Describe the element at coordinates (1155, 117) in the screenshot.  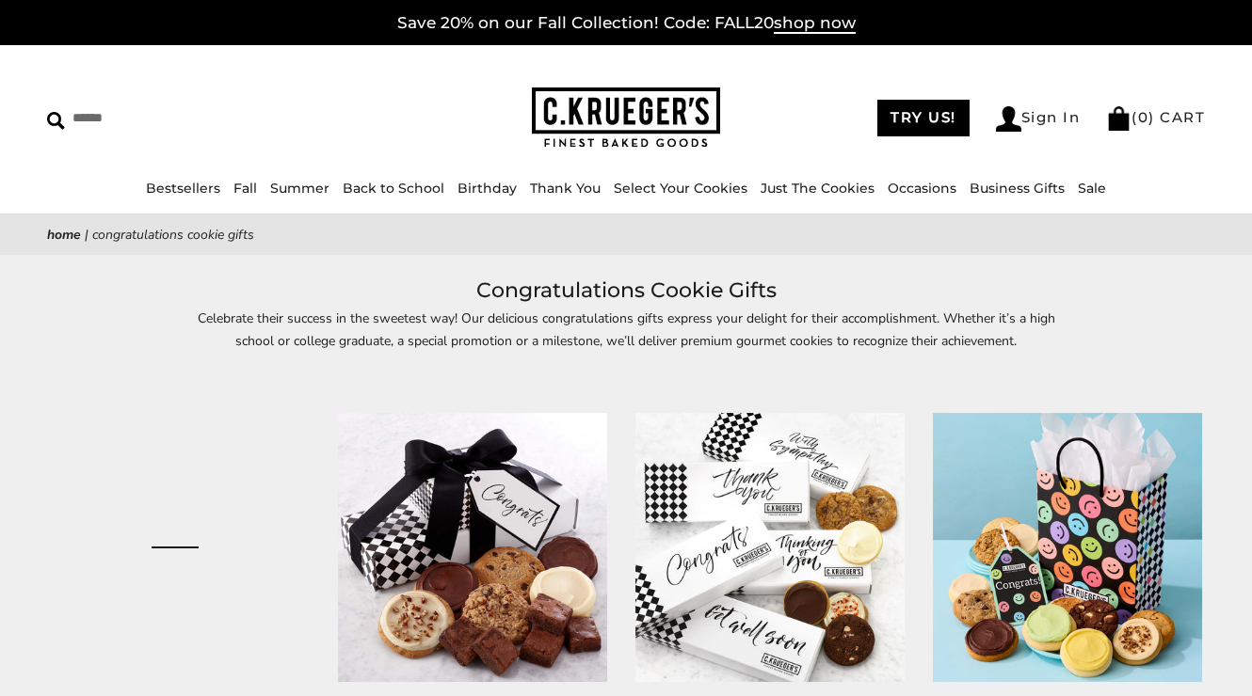
I see `a: (0) CART` at that location.